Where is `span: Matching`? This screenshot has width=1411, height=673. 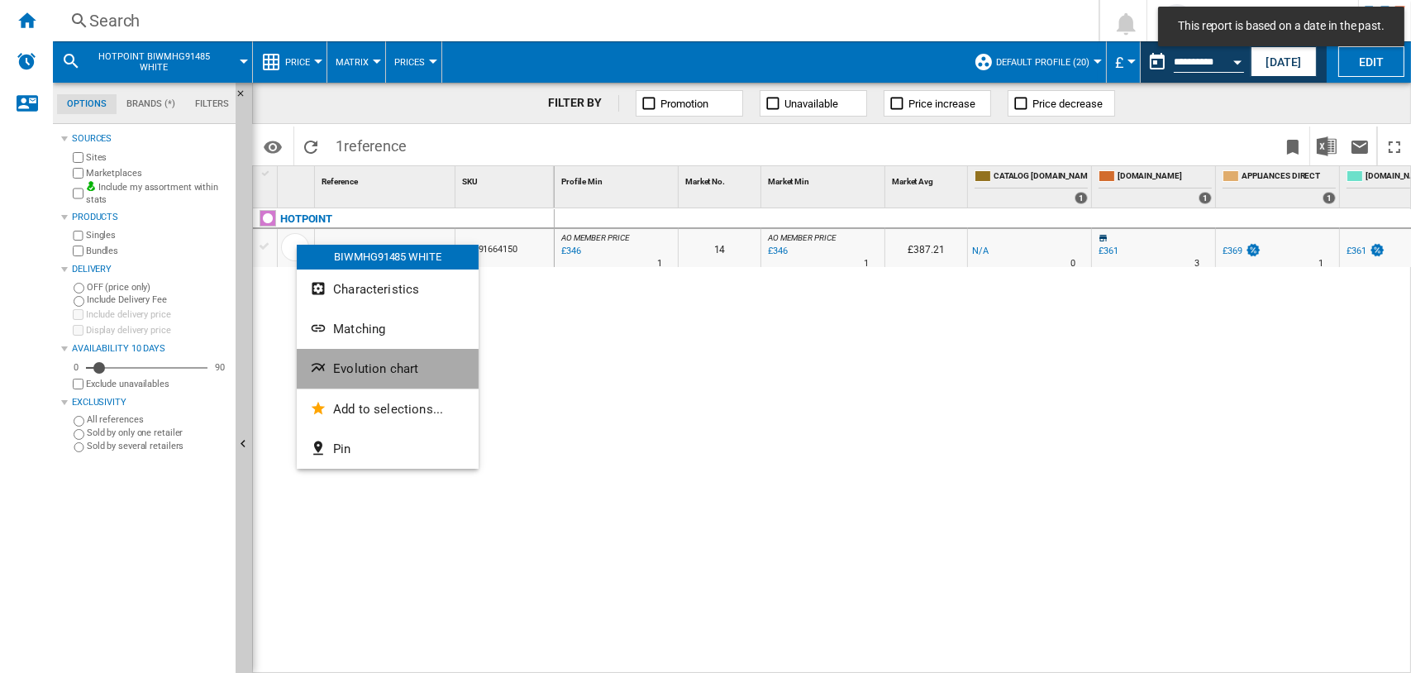 span: Matching is located at coordinates (359, 329).